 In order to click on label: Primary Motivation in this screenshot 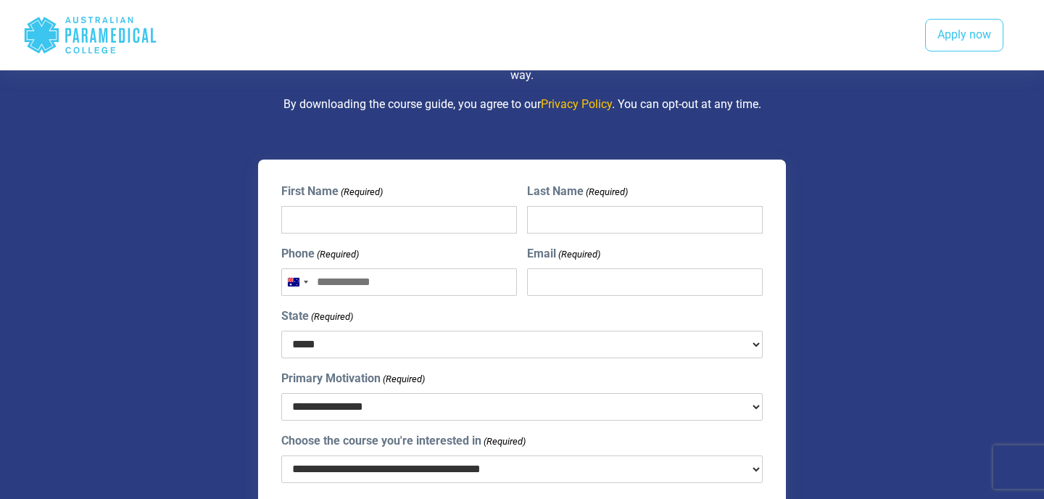, I will do `click(353, 378)`.